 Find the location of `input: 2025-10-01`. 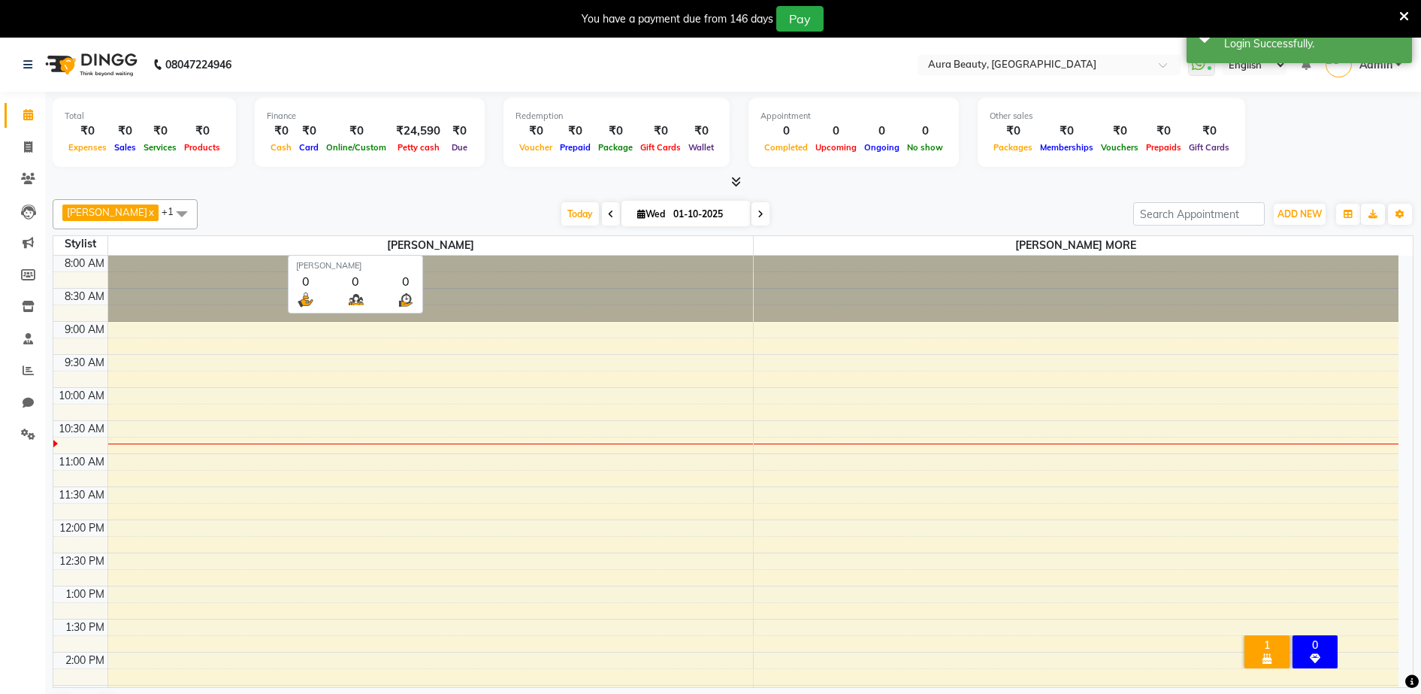

input: 2025-10-01 is located at coordinates (706, 214).